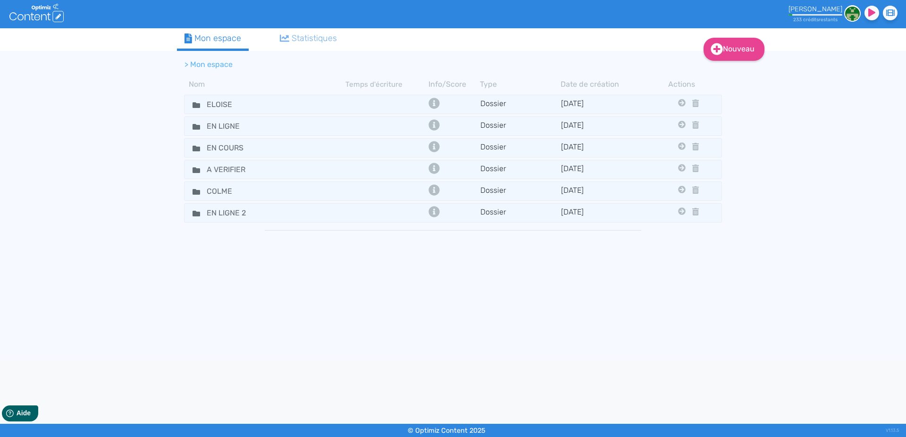 This screenshot has width=906, height=437. Describe the element at coordinates (682, 84) in the screenshot. I see `th: Actions` at that location.